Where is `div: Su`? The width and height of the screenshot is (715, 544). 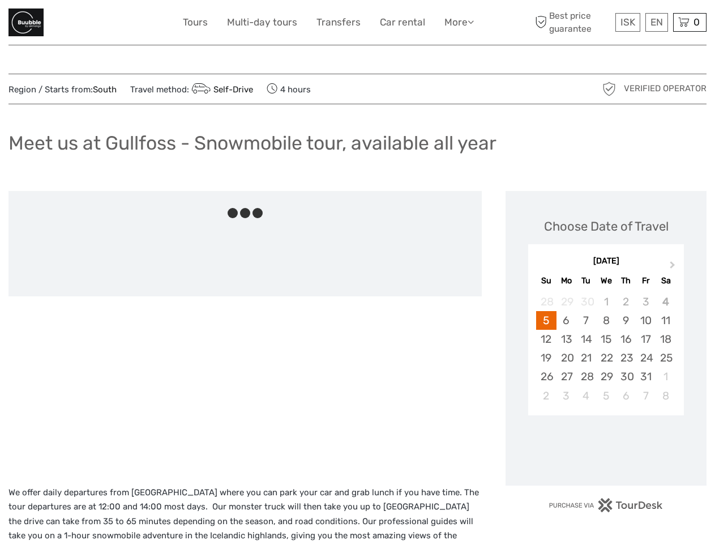
div: Su is located at coordinates (546, 280).